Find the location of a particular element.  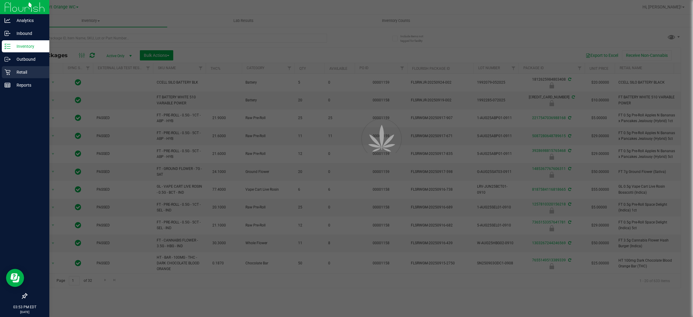

p: Reports is located at coordinates (29, 85).